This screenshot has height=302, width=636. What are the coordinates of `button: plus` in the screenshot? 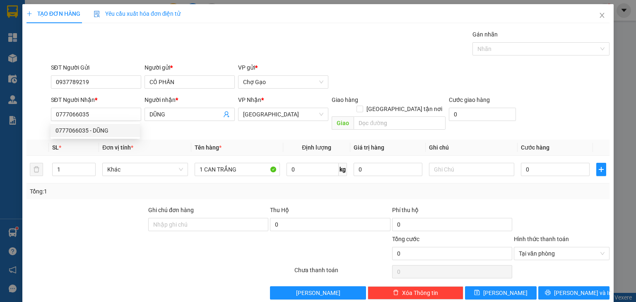 It's located at (601, 169).